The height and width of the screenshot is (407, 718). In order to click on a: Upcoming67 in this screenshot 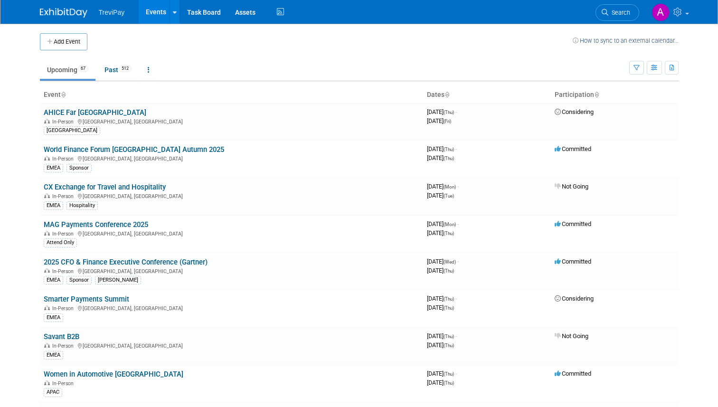, I will do `click(67, 70)`.